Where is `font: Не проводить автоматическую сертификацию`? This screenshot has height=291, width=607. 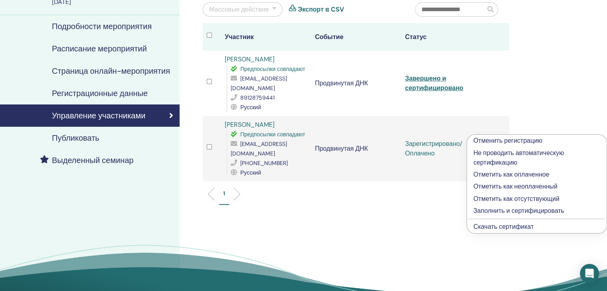
font: Не проводить автоматическую сертификацию is located at coordinates (518, 158).